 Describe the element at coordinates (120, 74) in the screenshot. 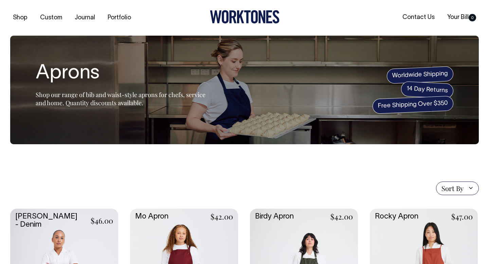

I see `h1: Aprons` at that location.